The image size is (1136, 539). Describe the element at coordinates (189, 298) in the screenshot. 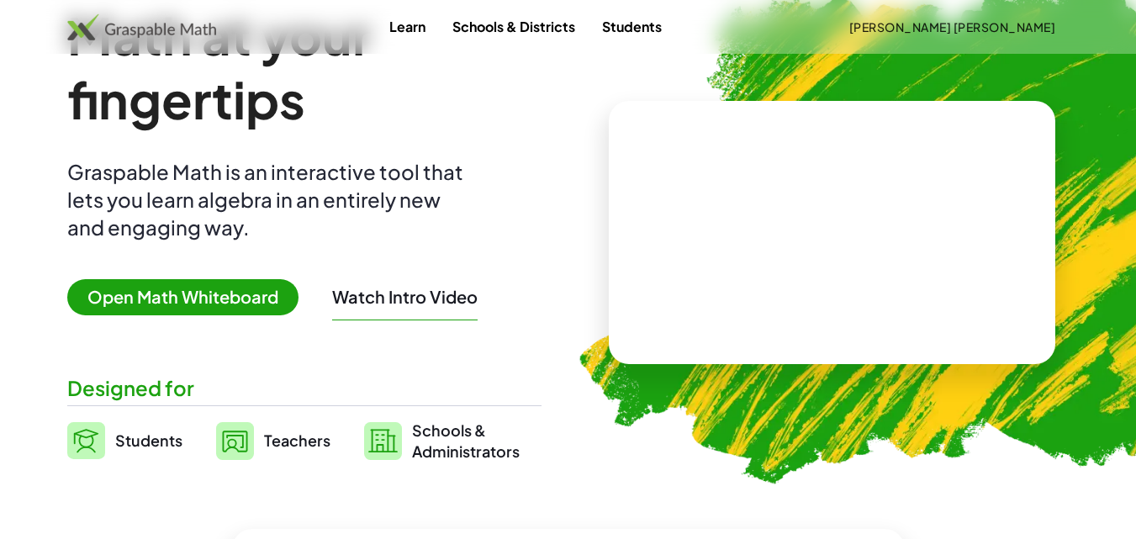

I see `a: Open Math Whiteboard` at that location.